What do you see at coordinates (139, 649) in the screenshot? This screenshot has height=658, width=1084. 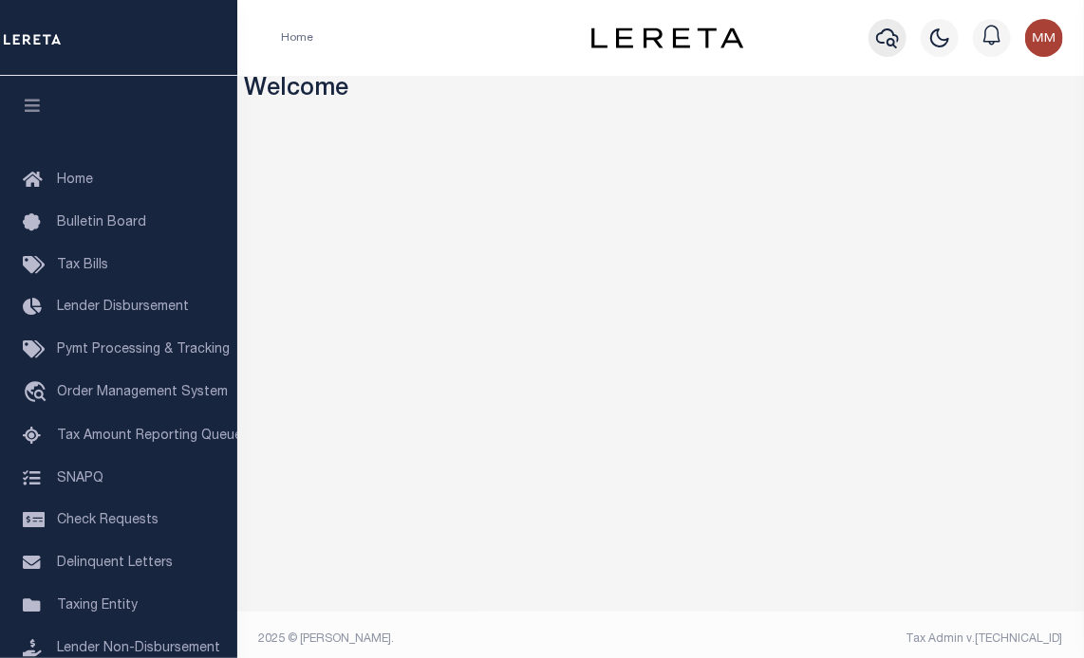 I see `span: Lender Non-Disbursement` at bounding box center [139, 649].